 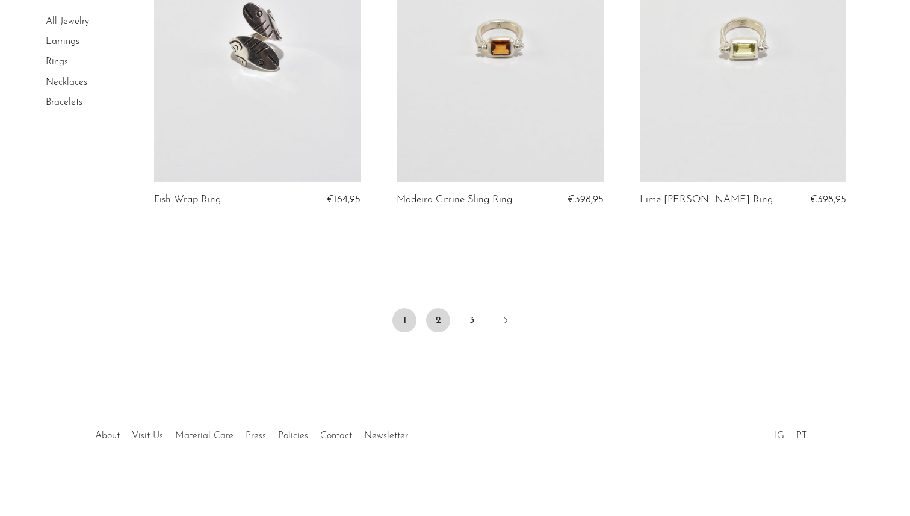 I want to click on a: 2, so click(x=438, y=320).